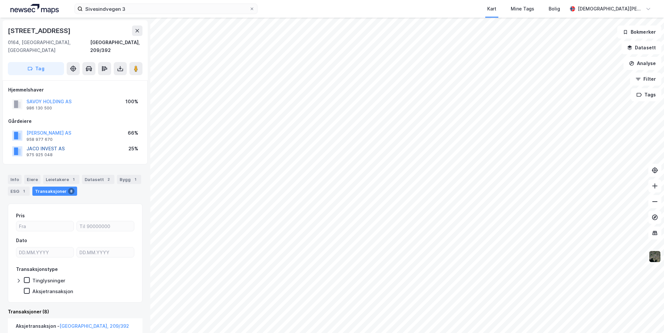 This screenshot has height=333, width=664. Describe the element at coordinates (133, 149) in the screenshot. I see `div: 25%` at that location.